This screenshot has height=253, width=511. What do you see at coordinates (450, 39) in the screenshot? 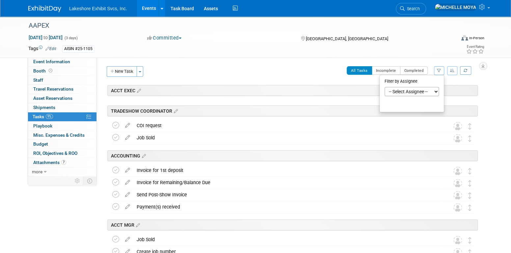
I see `div: Event Format` at bounding box center [450, 39].